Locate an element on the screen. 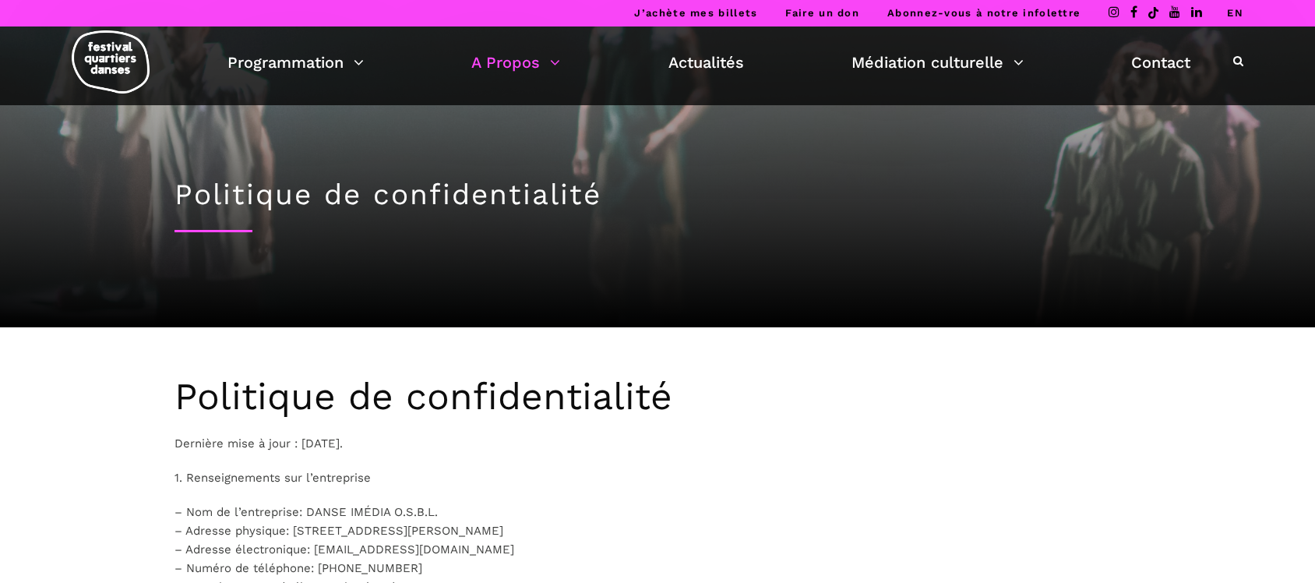 The image size is (1315, 583). a: Faire un don is located at coordinates (822, 12).